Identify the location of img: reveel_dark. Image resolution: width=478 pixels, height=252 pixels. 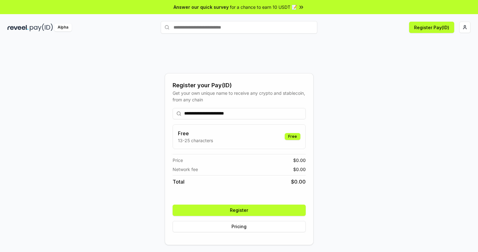
(18, 27).